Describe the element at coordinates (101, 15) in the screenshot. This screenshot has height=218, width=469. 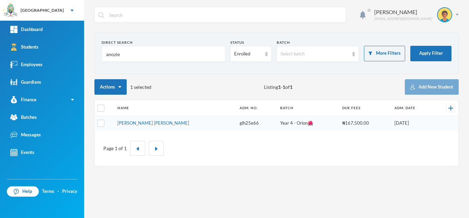
I see `img: search` at that location.